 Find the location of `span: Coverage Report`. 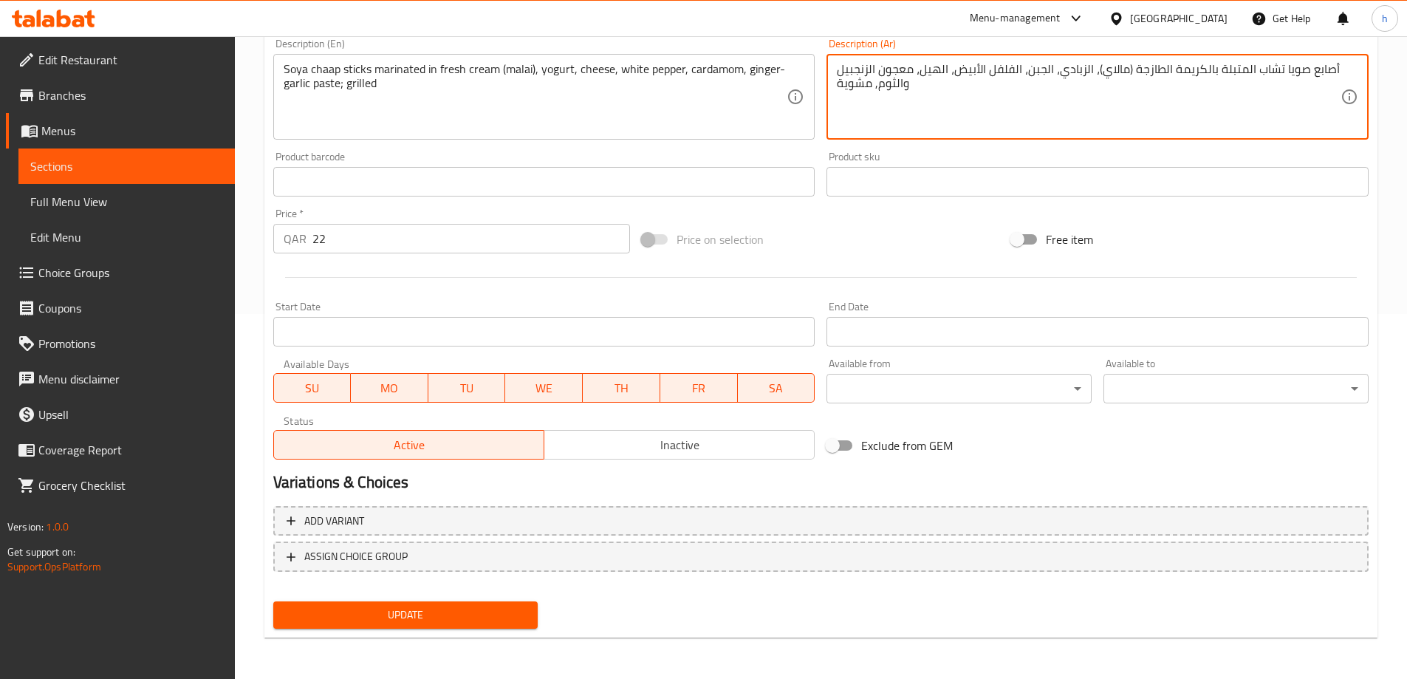

span: Coverage Report is located at coordinates (131, 450).